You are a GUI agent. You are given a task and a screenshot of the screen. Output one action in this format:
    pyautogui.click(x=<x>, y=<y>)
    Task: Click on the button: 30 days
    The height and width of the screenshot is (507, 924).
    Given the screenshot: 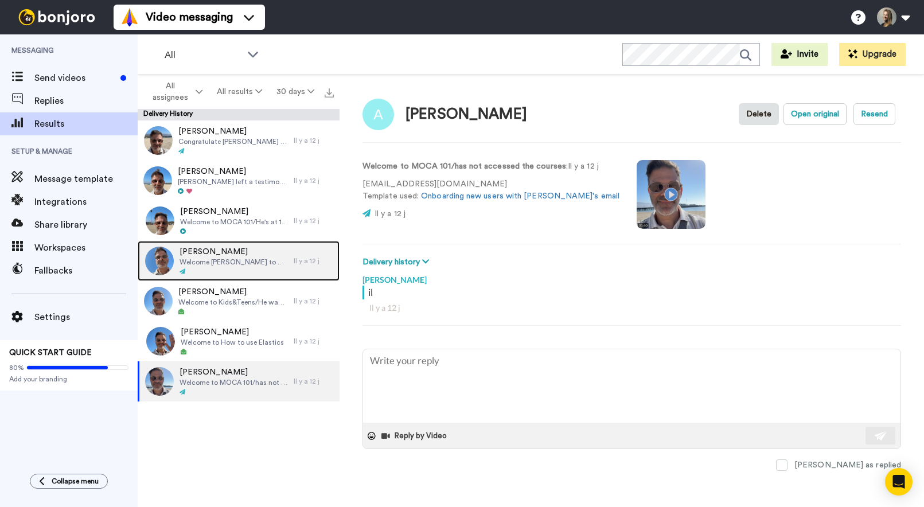 What is the action you would take?
    pyautogui.click(x=295, y=92)
    